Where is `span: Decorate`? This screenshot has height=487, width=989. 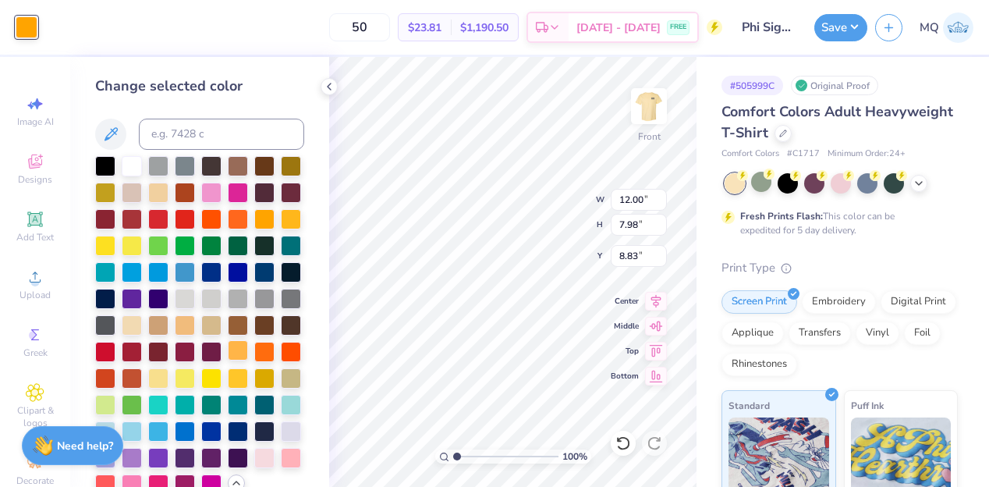 span: Decorate is located at coordinates (35, 480).